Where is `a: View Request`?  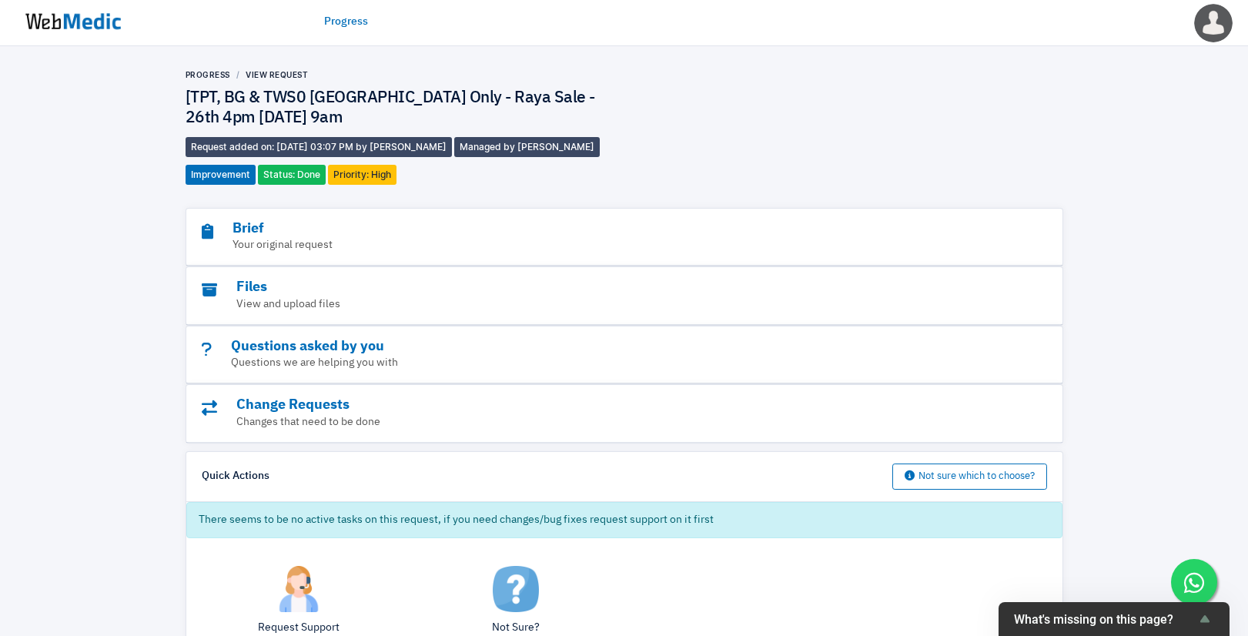 a: View Request is located at coordinates (276, 75).